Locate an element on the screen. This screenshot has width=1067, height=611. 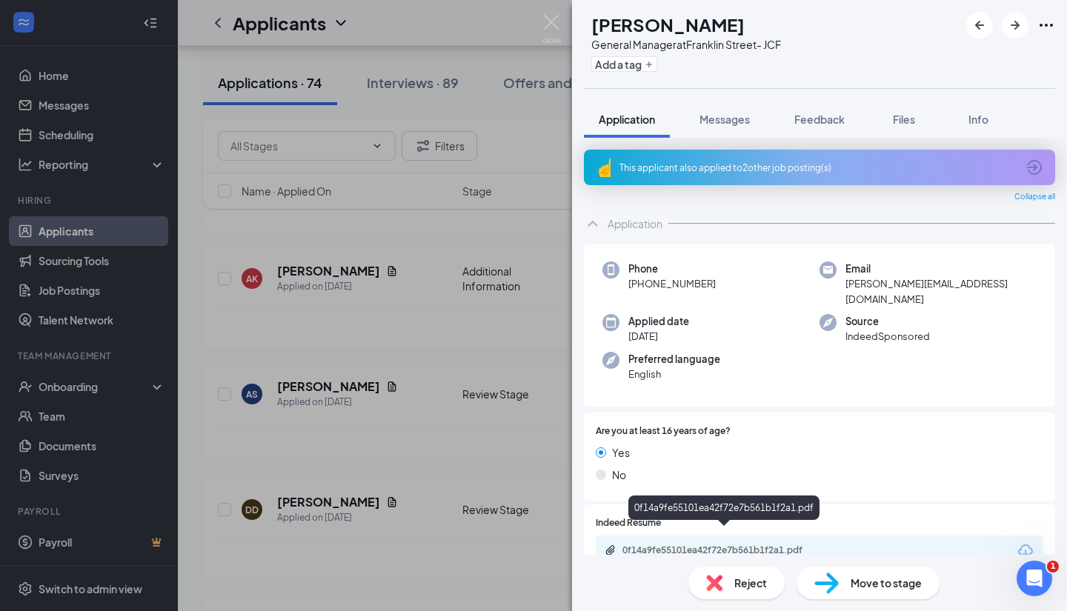
svg: Download is located at coordinates (1026, 551).